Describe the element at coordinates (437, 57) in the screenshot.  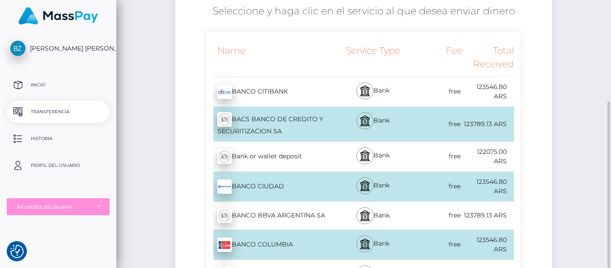
I see `div: Fee` at that location.